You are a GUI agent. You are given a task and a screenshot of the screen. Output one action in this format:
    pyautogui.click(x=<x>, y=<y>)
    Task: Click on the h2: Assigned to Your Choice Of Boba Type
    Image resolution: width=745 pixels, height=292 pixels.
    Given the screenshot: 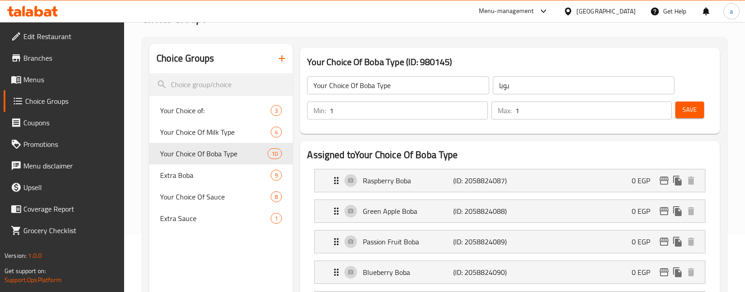 What is the action you would take?
    pyautogui.click(x=510, y=155)
    